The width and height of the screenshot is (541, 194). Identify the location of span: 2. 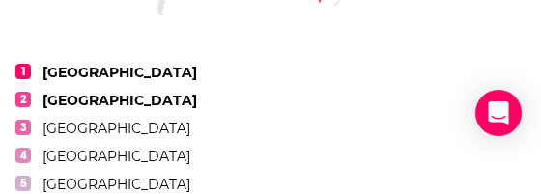
(23, 100).